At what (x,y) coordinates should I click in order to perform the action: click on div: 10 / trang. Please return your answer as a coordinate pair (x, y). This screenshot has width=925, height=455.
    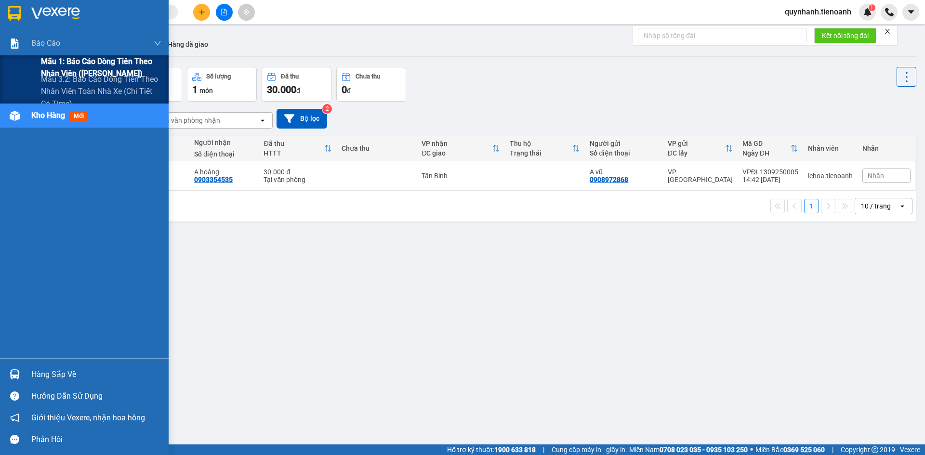
    Looking at the image, I should click on (876, 206).